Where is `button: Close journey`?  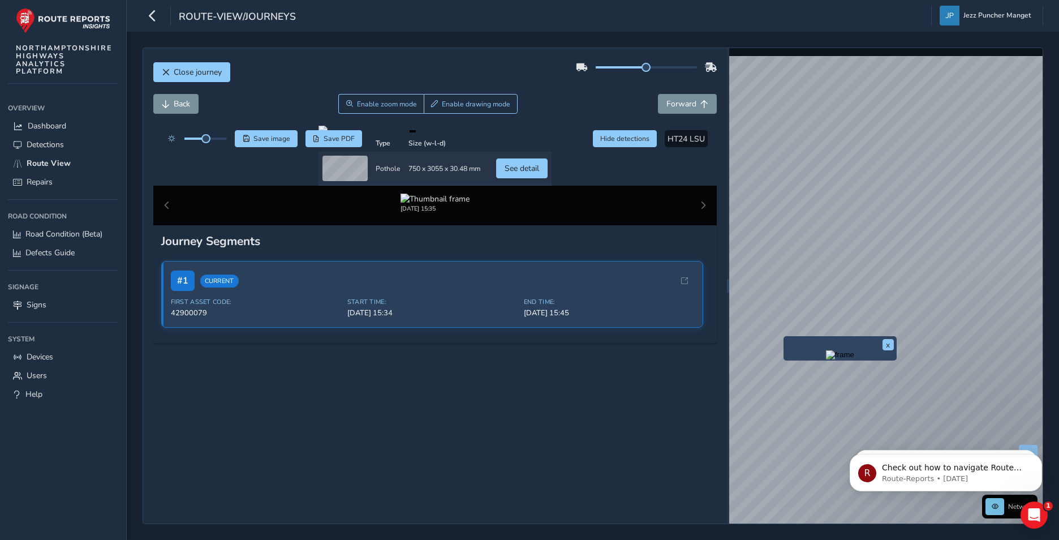
button: Close journey is located at coordinates (192, 72).